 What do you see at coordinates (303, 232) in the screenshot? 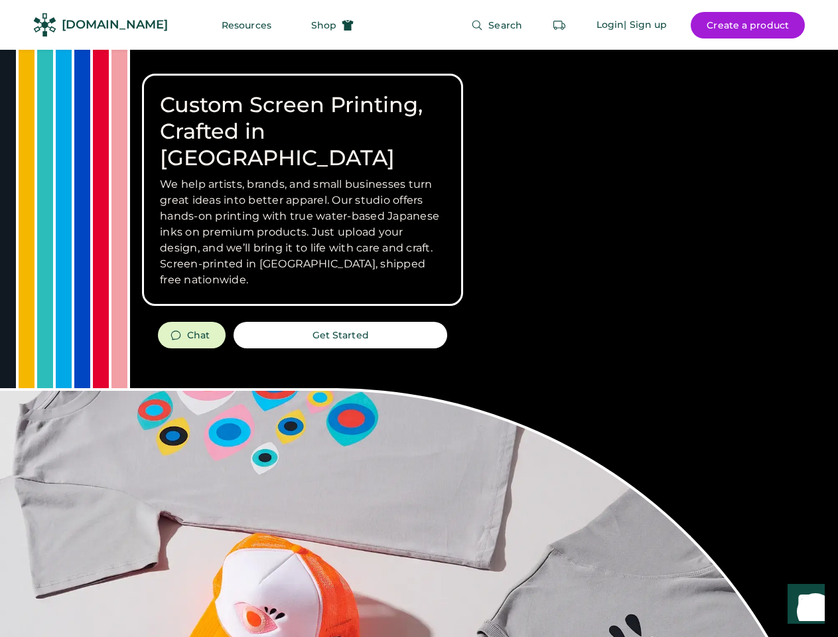
I see `h3: We help artists, brands, and small businesses turn great ideas into better apparel. Our studio of...` at bounding box center [303, 232].